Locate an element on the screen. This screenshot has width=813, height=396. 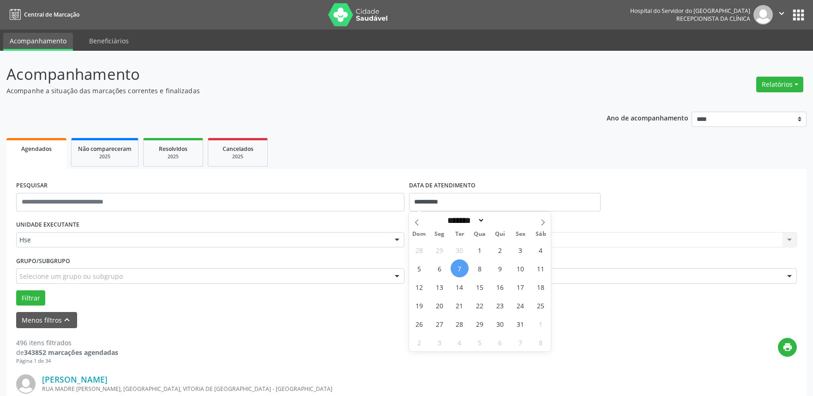
span: Outubro 13, 2025 is located at coordinates (439, 287).